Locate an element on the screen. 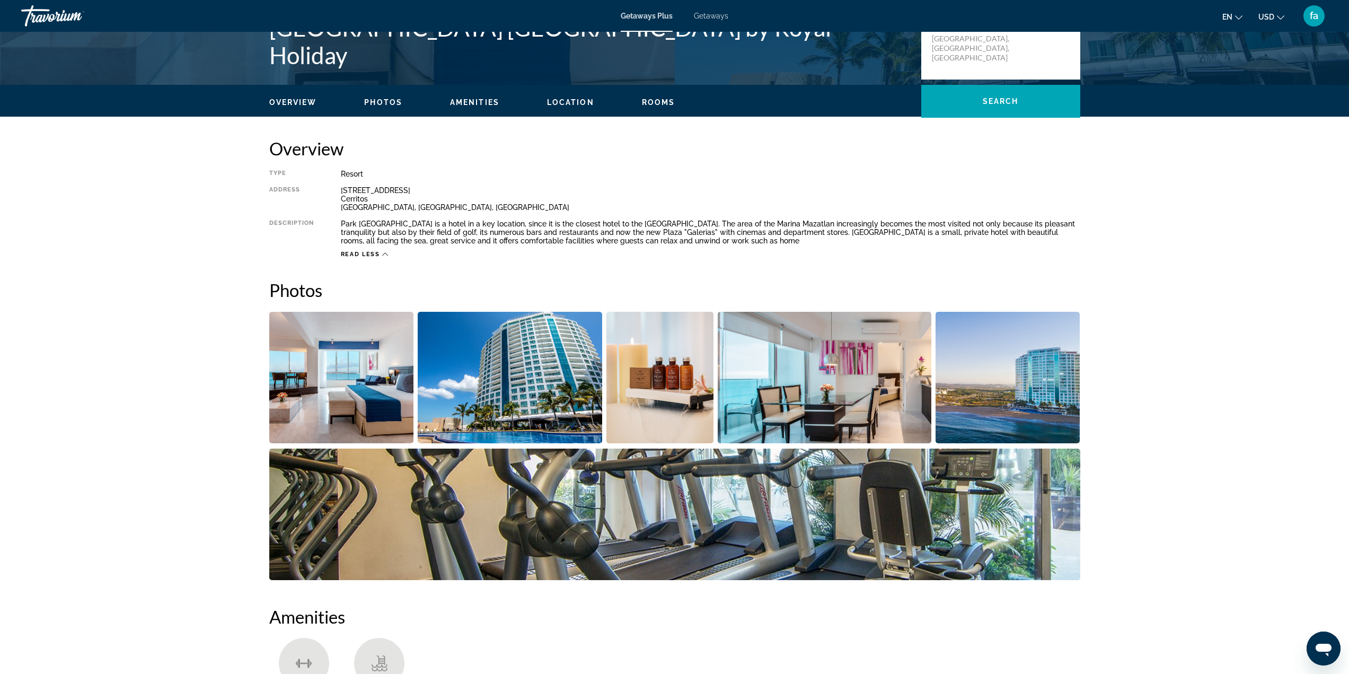 The width and height of the screenshot is (1349, 674). div: Resort is located at coordinates (710, 174).